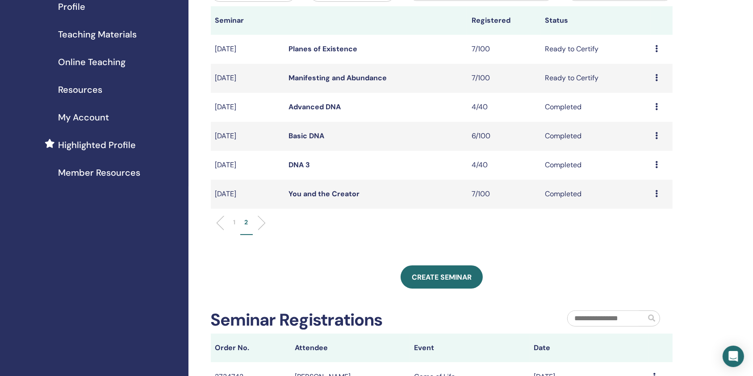 The height and width of the screenshot is (376, 753). Describe the element at coordinates (350, 348) in the screenshot. I see `th: Attendee` at that location.